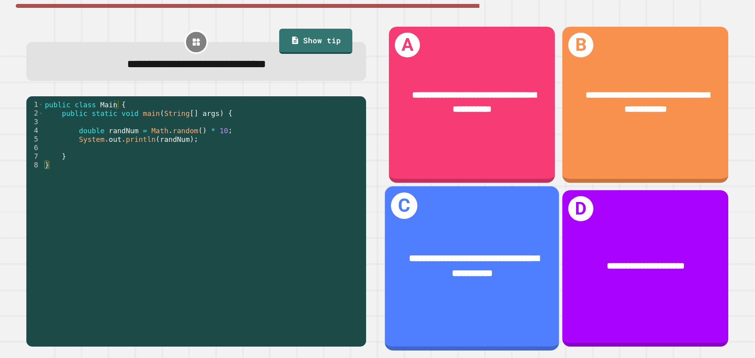  Describe the element at coordinates (35, 105) in the screenshot. I see `div: 1` at that location.